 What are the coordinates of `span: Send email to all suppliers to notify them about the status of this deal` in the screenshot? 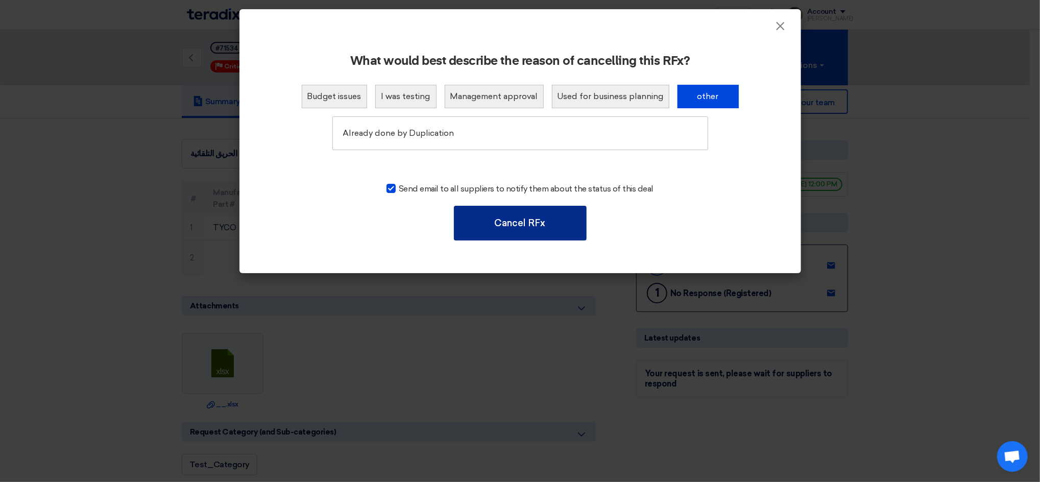 It's located at (526, 189).